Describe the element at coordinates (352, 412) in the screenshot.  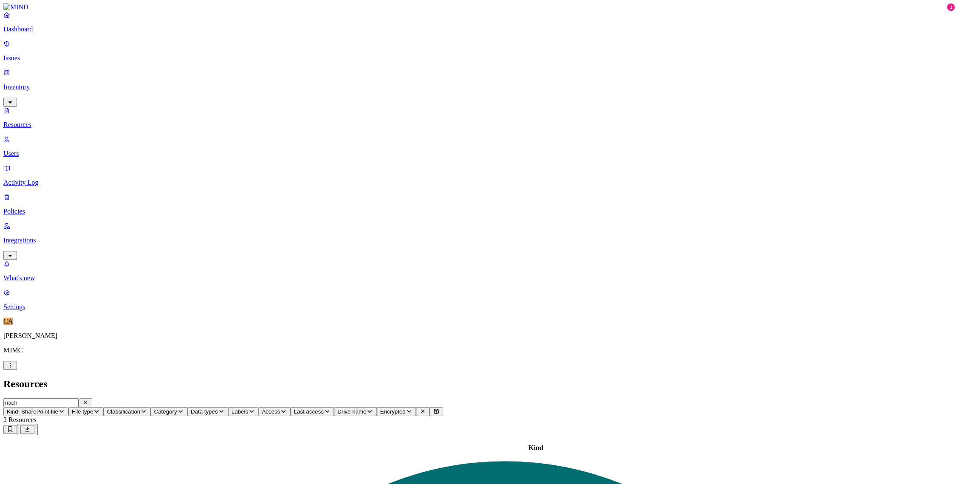
I see `span: Drive name` at that location.